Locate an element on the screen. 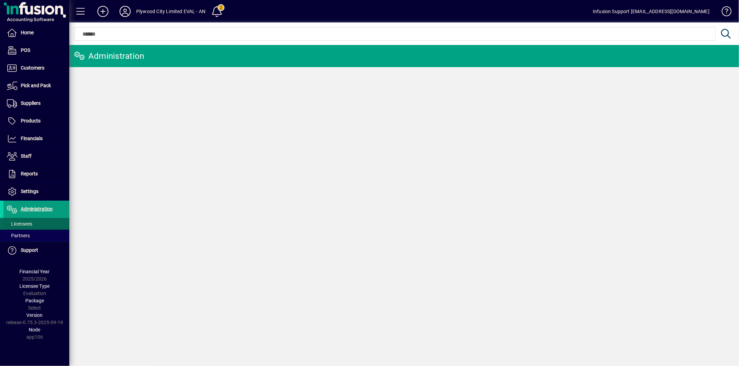 The image size is (739, 366). div: Plywood City Limited EVAL - AN is located at coordinates (171, 11).